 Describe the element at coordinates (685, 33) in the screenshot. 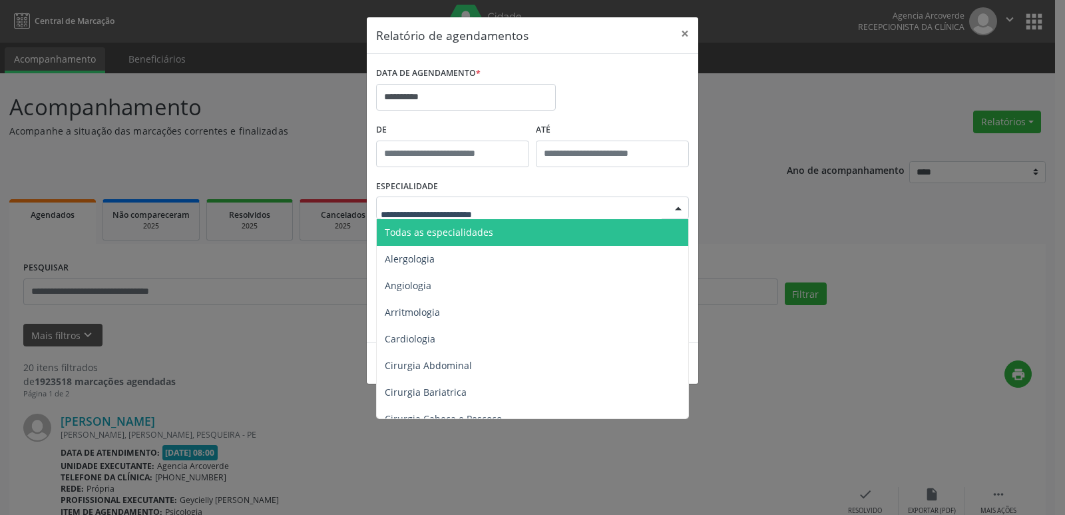

I see `button: Close` at that location.